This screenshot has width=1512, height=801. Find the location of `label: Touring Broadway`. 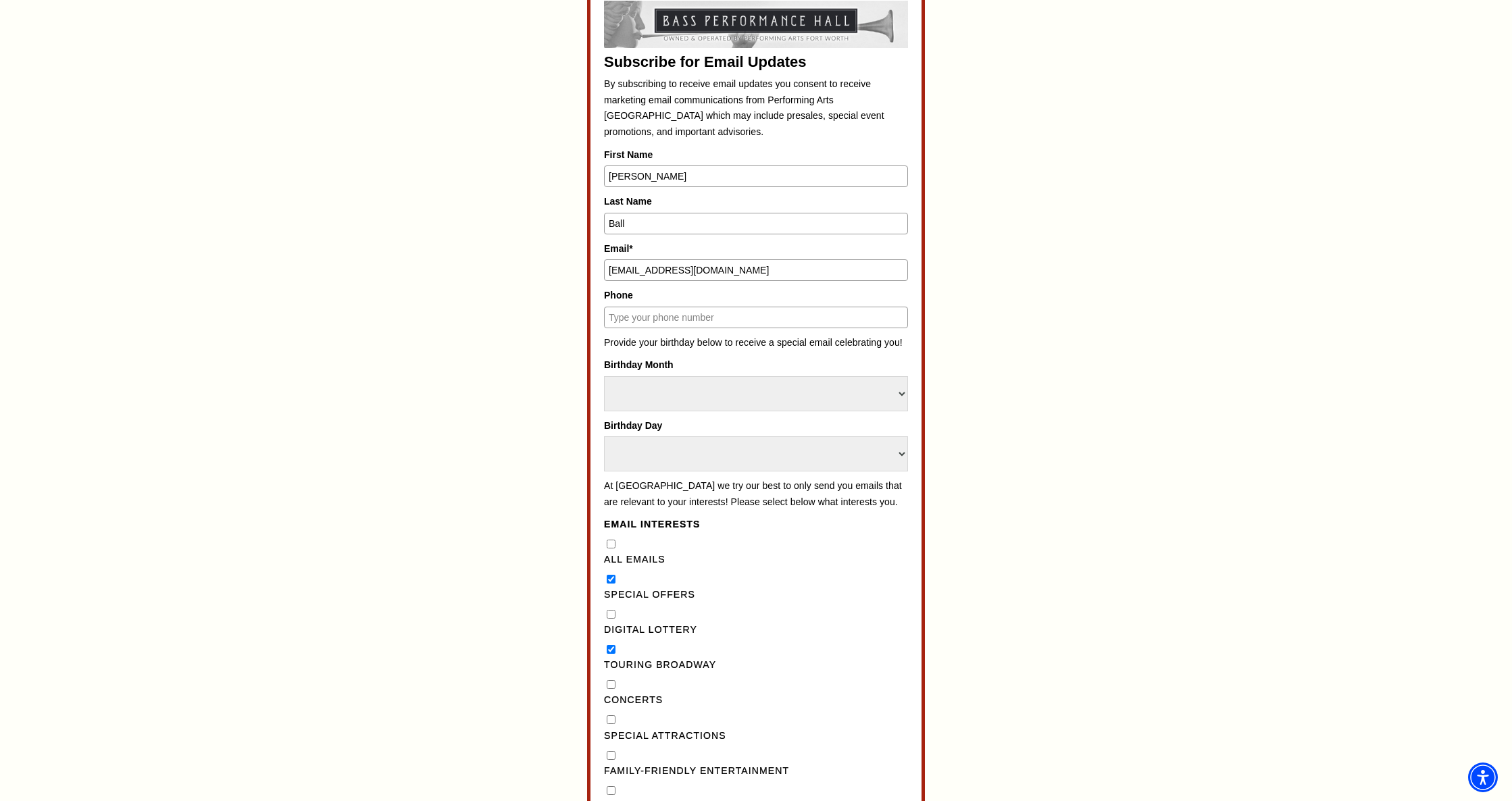

label: Touring Broadway is located at coordinates (756, 665).